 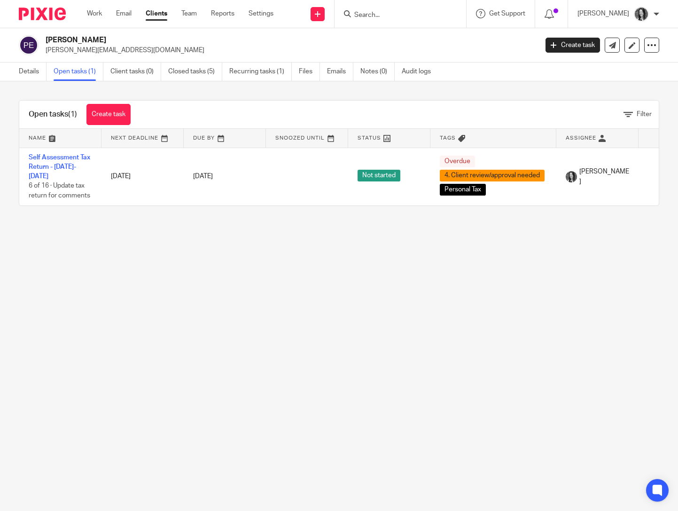 What do you see at coordinates (340, 71) in the screenshot?
I see `a: Emails` at bounding box center [340, 71].